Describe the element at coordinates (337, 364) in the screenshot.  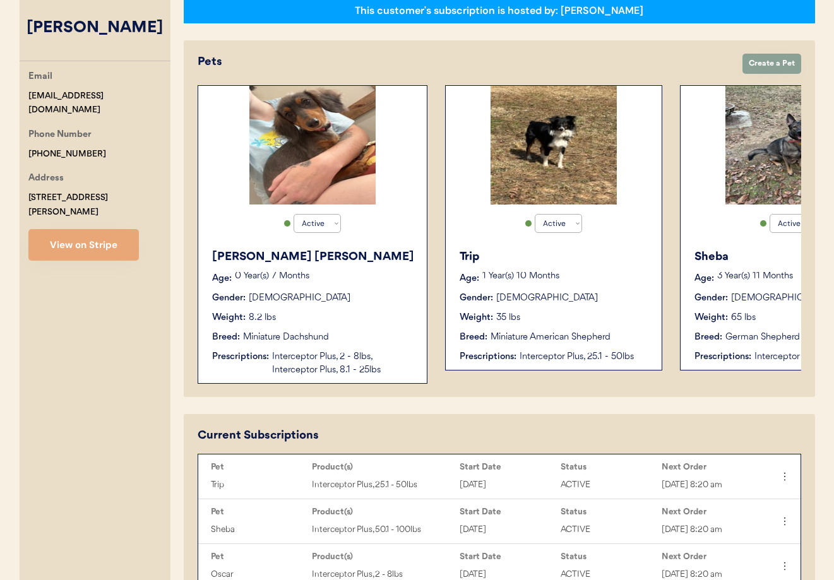
I see `div: Interceptor Plus, 2 - 8lbs, Interceptor Plus, 8.1 - 25lbs` at that location.